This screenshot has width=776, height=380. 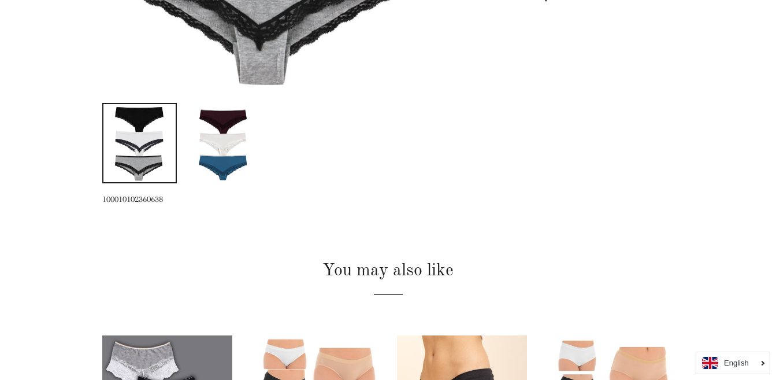 What do you see at coordinates (736, 362) in the screenshot?
I see `i: English` at bounding box center [736, 362].